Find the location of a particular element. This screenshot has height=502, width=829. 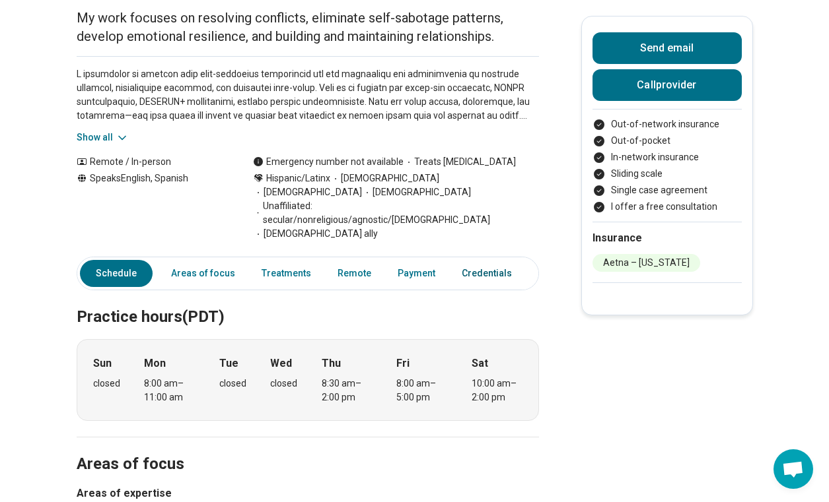

div: When does the program meet? is located at coordinates (308, 380).